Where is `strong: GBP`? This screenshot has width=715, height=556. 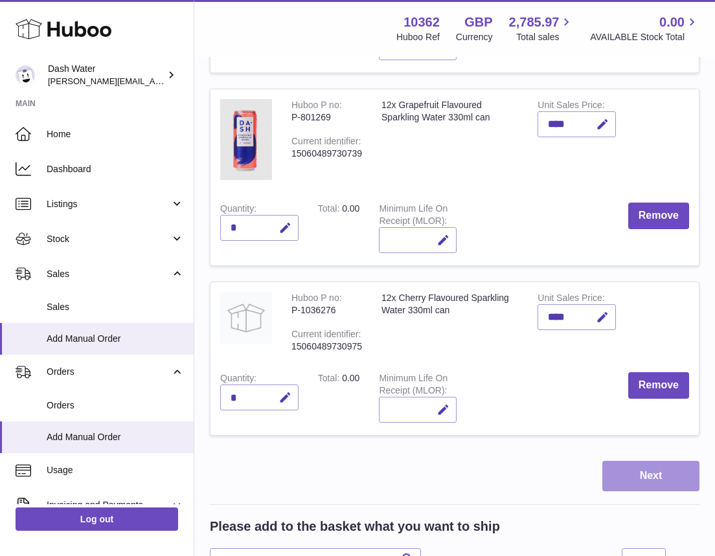 strong: GBP is located at coordinates (478, 22).